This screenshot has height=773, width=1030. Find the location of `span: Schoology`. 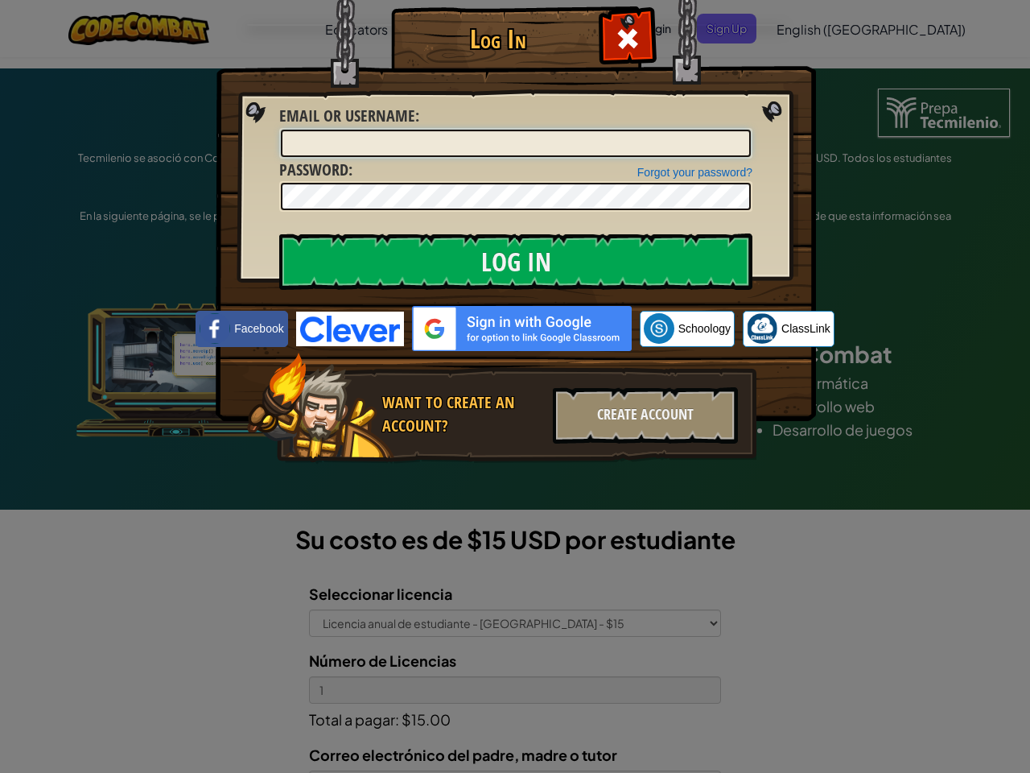

span: Schoology is located at coordinates (704, 328).